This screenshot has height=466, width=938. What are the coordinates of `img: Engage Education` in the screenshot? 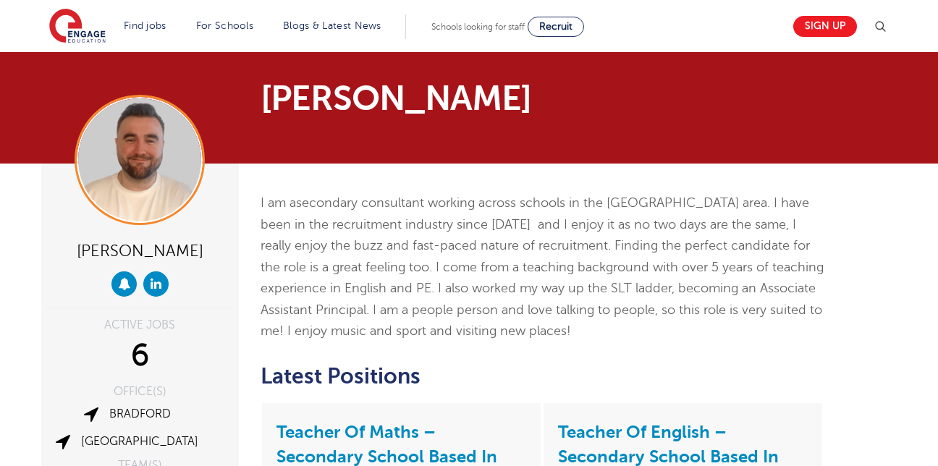 It's located at (77, 27).